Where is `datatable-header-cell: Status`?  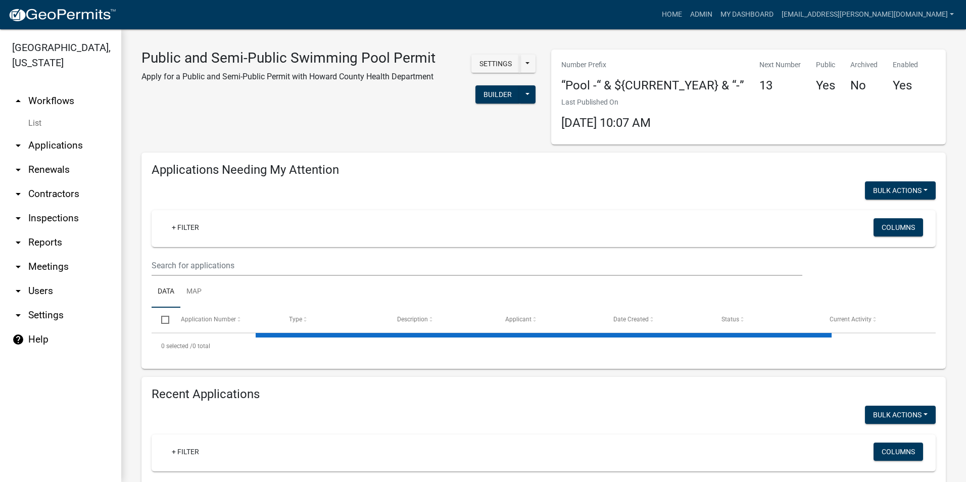 datatable-header-cell: Status is located at coordinates (766, 320).